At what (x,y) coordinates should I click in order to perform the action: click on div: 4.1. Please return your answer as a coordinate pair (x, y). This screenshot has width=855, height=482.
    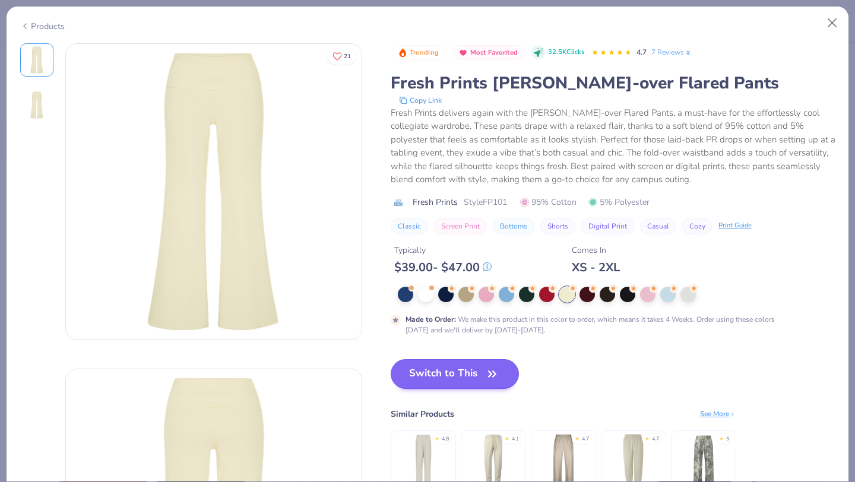
    Looking at the image, I should click on (515, 439).